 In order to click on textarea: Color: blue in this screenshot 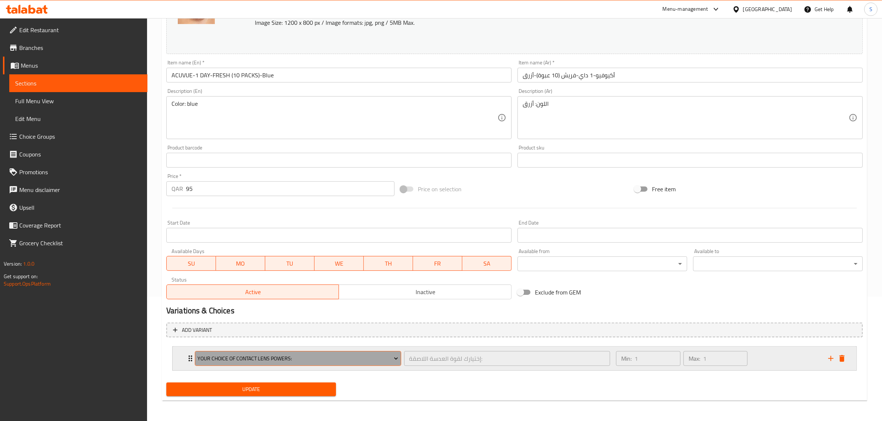, I will do `click(334, 118)`.